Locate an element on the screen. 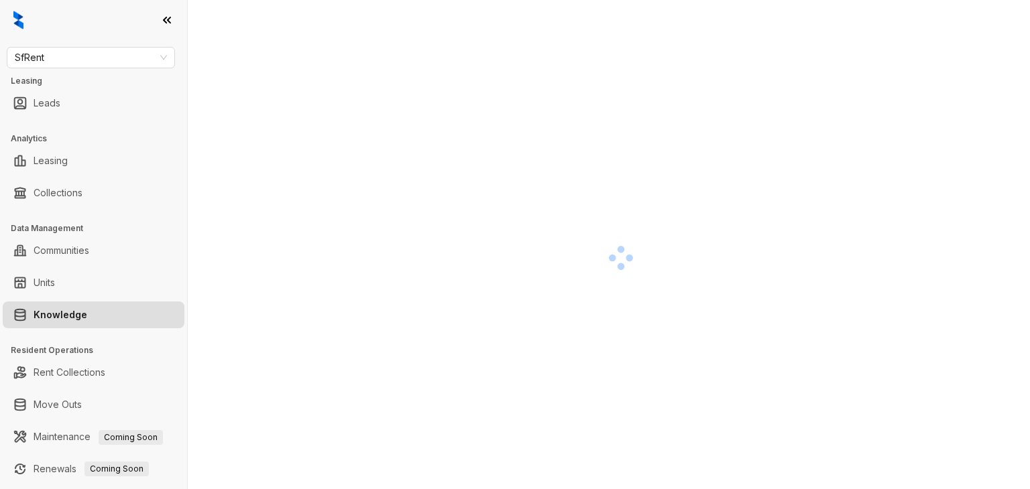 Image resolution: width=1030 pixels, height=489 pixels. li: Renewals is located at coordinates (93, 469).